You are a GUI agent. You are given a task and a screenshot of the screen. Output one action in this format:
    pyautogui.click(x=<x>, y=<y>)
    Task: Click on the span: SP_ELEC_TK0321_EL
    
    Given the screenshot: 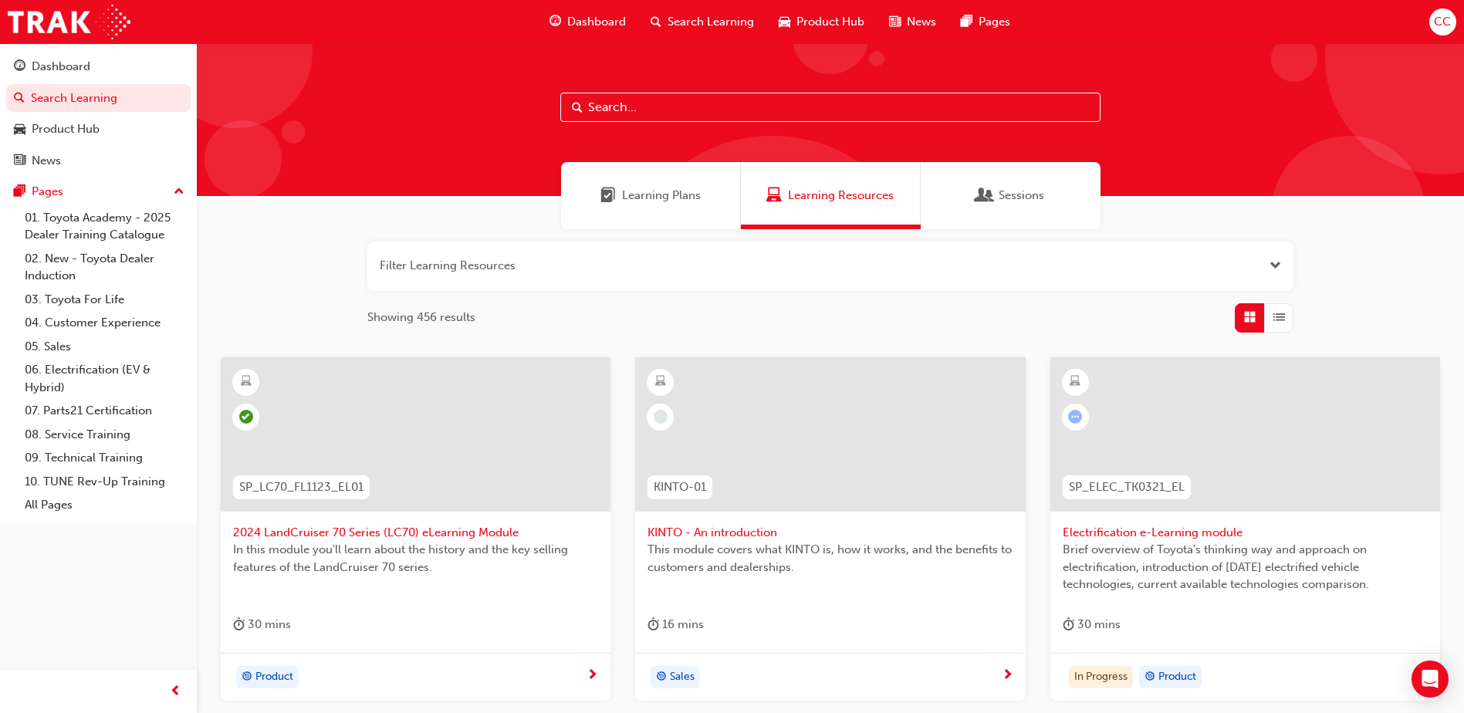 What is the action you would take?
    pyautogui.click(x=1126, y=487)
    